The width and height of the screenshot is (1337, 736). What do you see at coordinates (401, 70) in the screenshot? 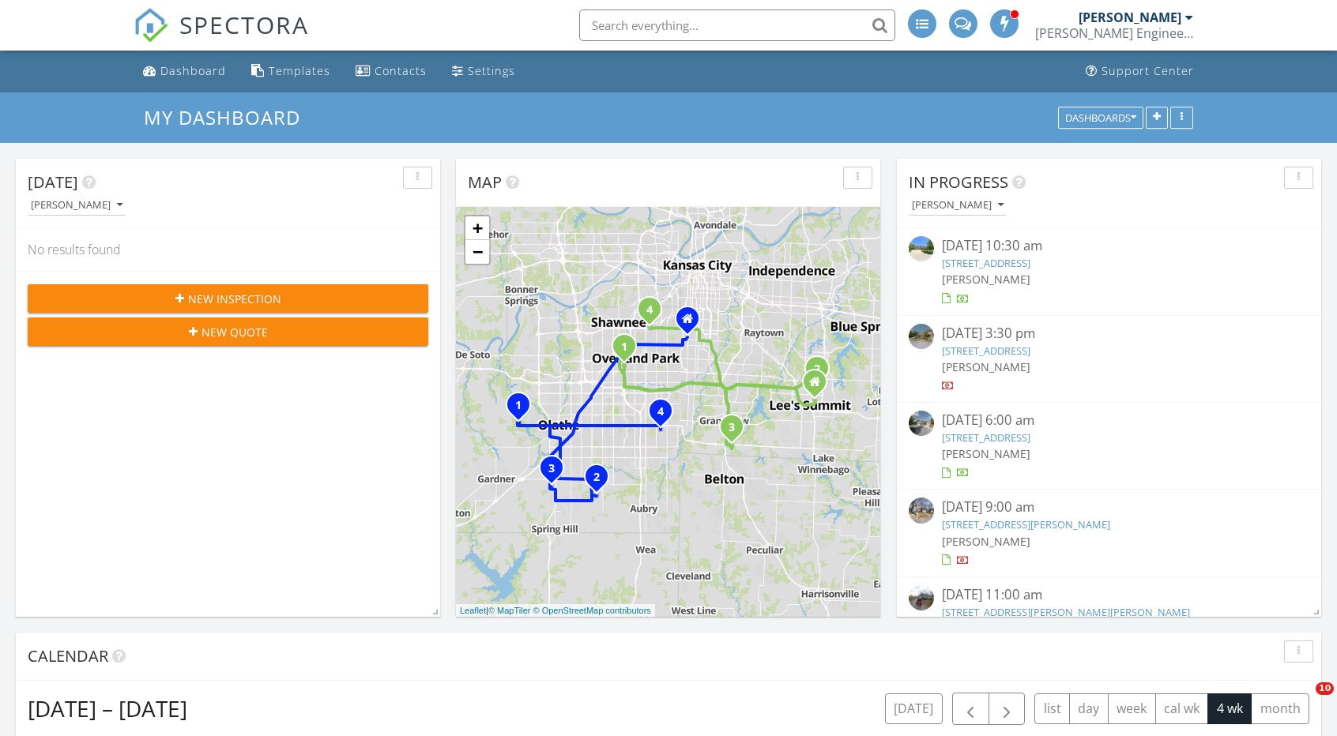
I see `div: Contacts` at bounding box center [401, 70].